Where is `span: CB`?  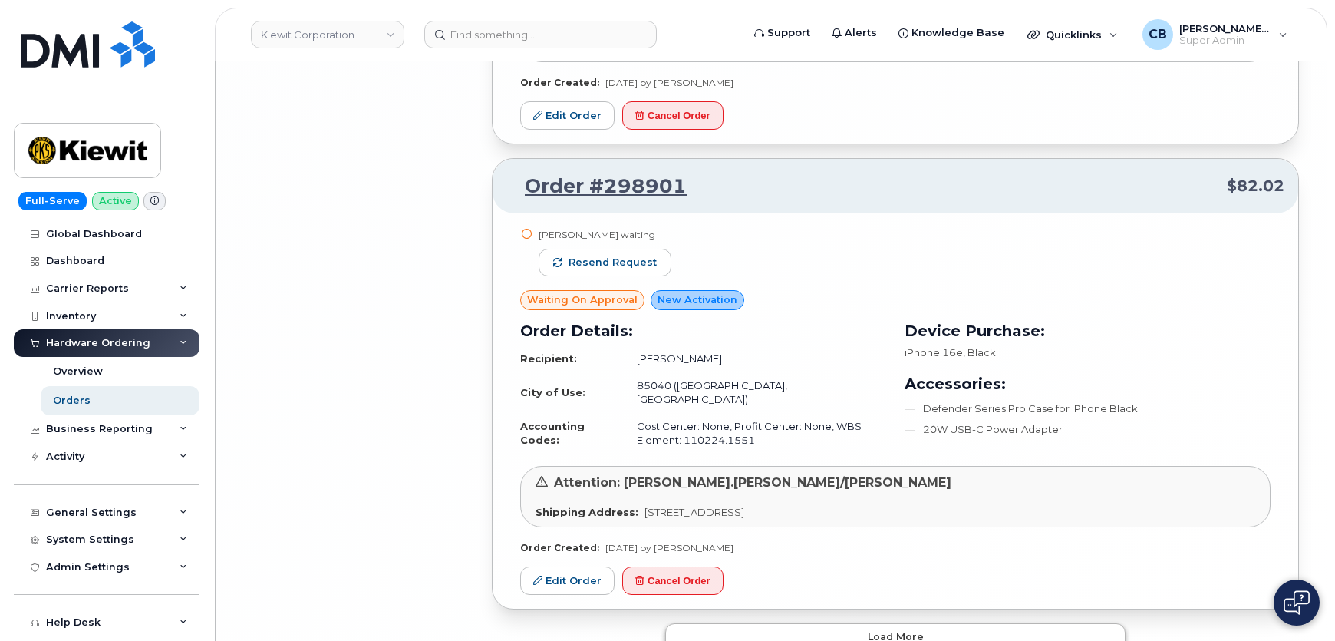
span: CB is located at coordinates (1158, 35).